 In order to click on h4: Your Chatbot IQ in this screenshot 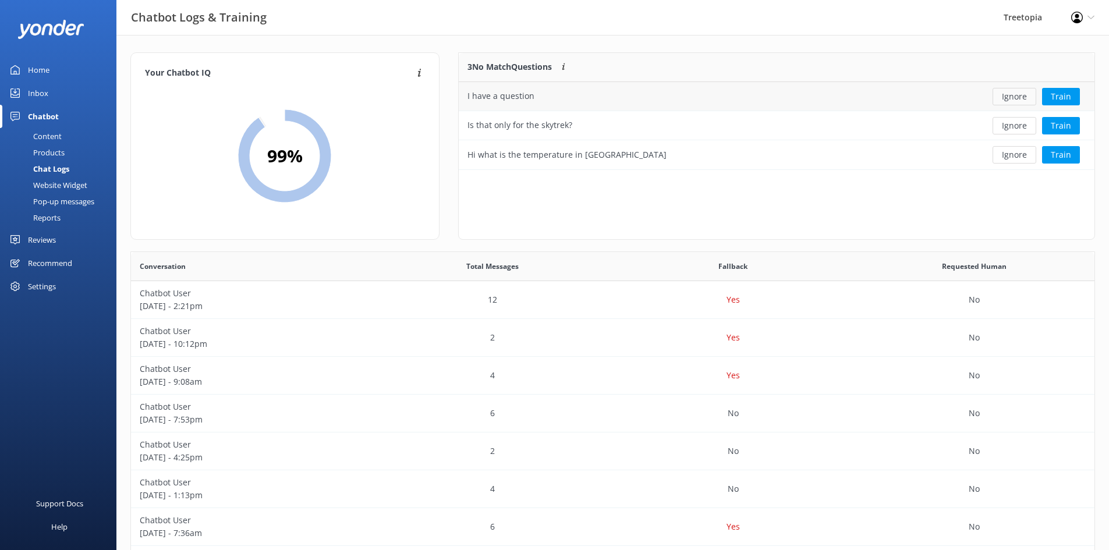, I will do `click(279, 73)`.